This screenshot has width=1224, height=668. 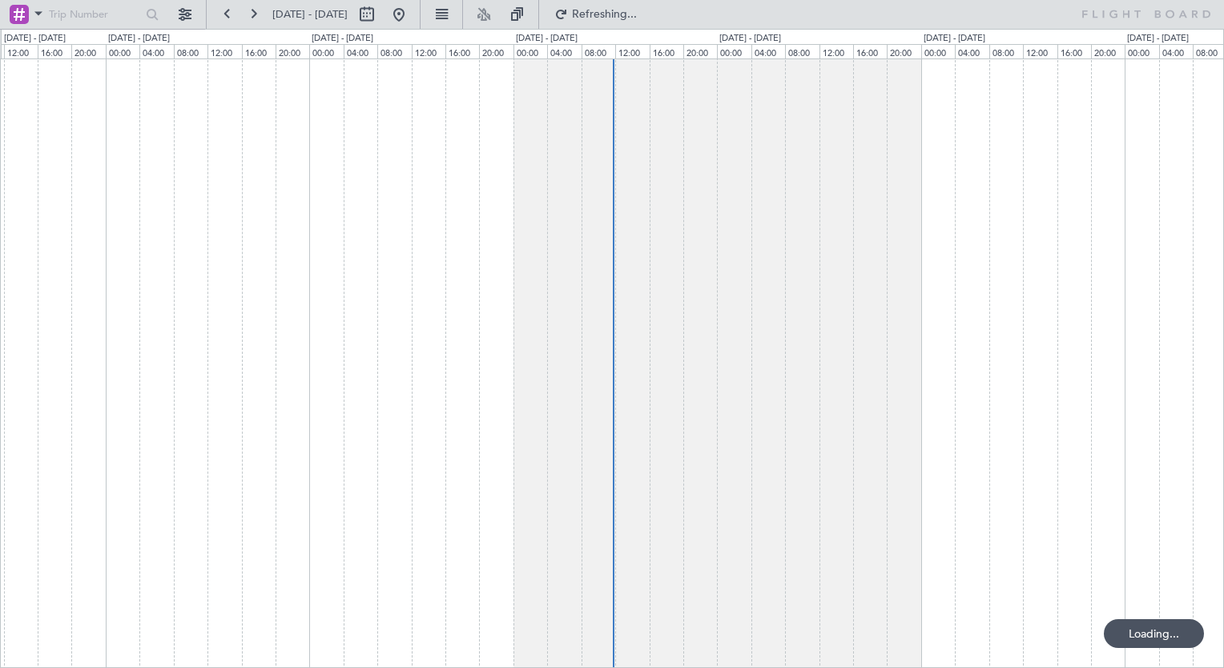 I want to click on input: Trip Number, so click(x=95, y=14).